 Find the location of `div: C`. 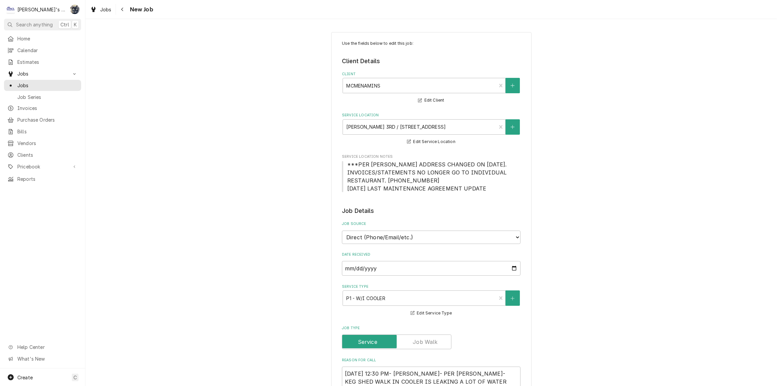

div: C is located at coordinates (11, 9).